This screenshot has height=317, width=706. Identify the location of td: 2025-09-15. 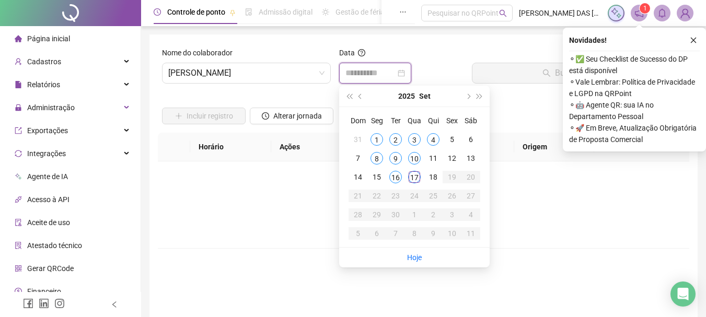
(377, 177).